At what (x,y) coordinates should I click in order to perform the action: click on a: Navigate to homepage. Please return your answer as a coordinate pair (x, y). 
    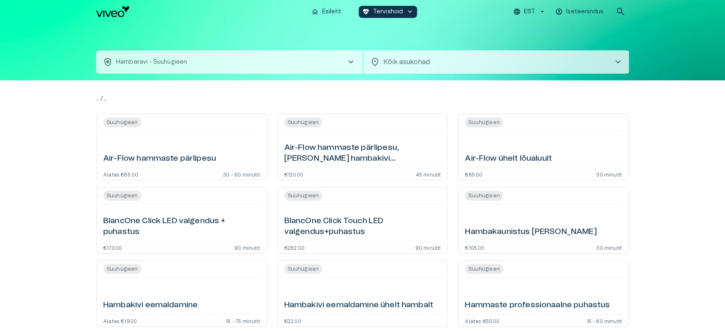
    Looking at the image, I should click on (200, 12).